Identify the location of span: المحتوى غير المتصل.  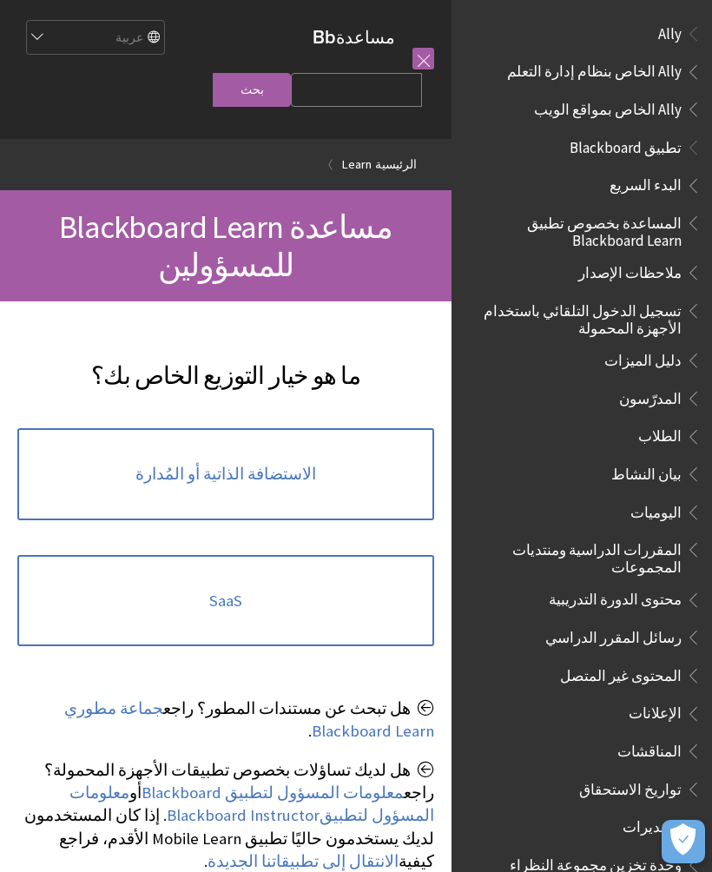
(621, 672).